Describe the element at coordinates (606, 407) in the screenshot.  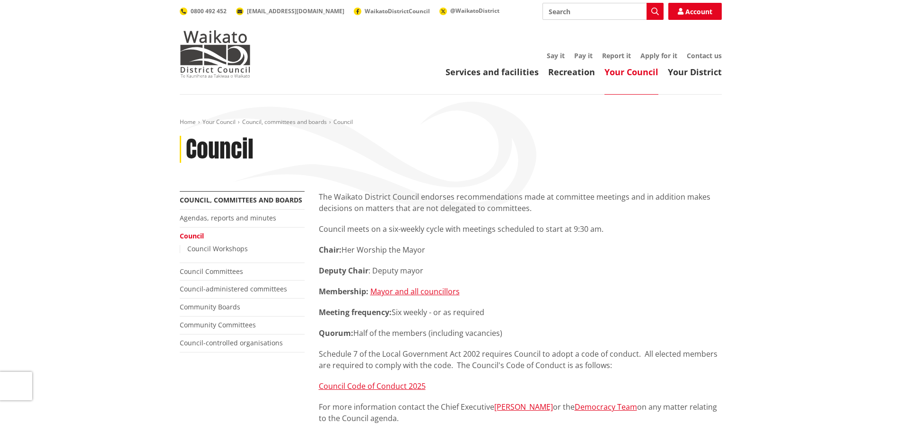
I see `a: Democracy Team` at that location.